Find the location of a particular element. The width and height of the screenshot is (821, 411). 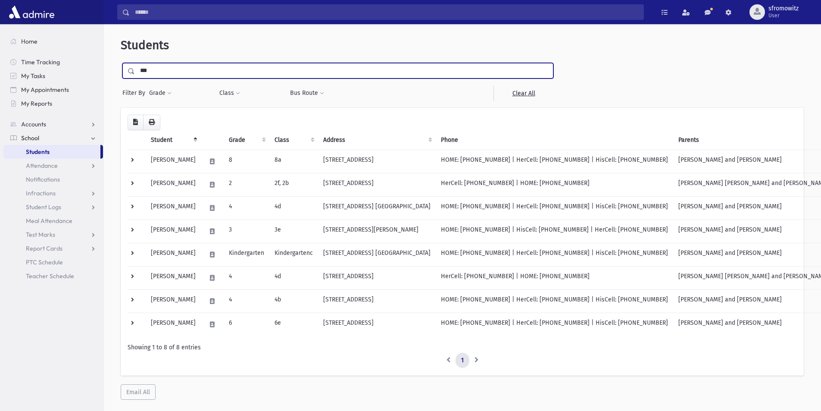

th: Grade: activate to sort column ascending is located at coordinates (247, 140).